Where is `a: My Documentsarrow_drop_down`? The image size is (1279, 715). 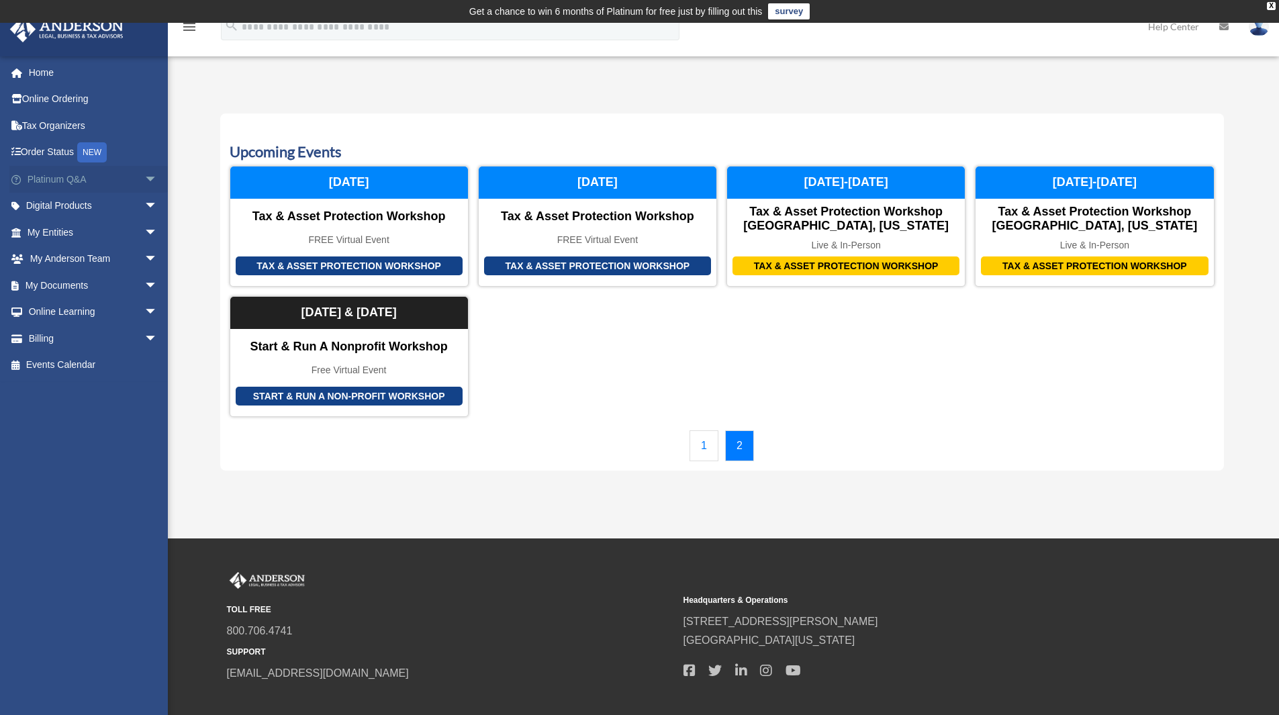
a: My Documentsarrow_drop_down is located at coordinates (93, 285).